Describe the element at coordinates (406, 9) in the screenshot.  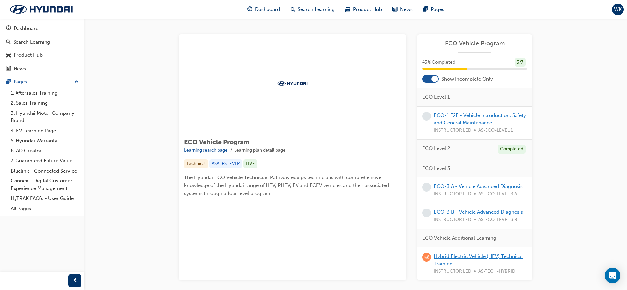
I see `span: News` at that location.